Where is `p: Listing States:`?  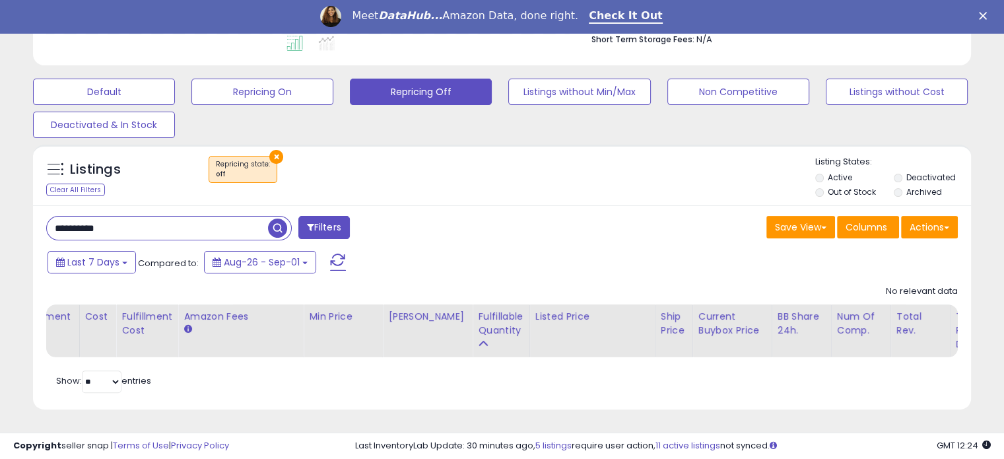
p: Listing States: is located at coordinates (893, 162).